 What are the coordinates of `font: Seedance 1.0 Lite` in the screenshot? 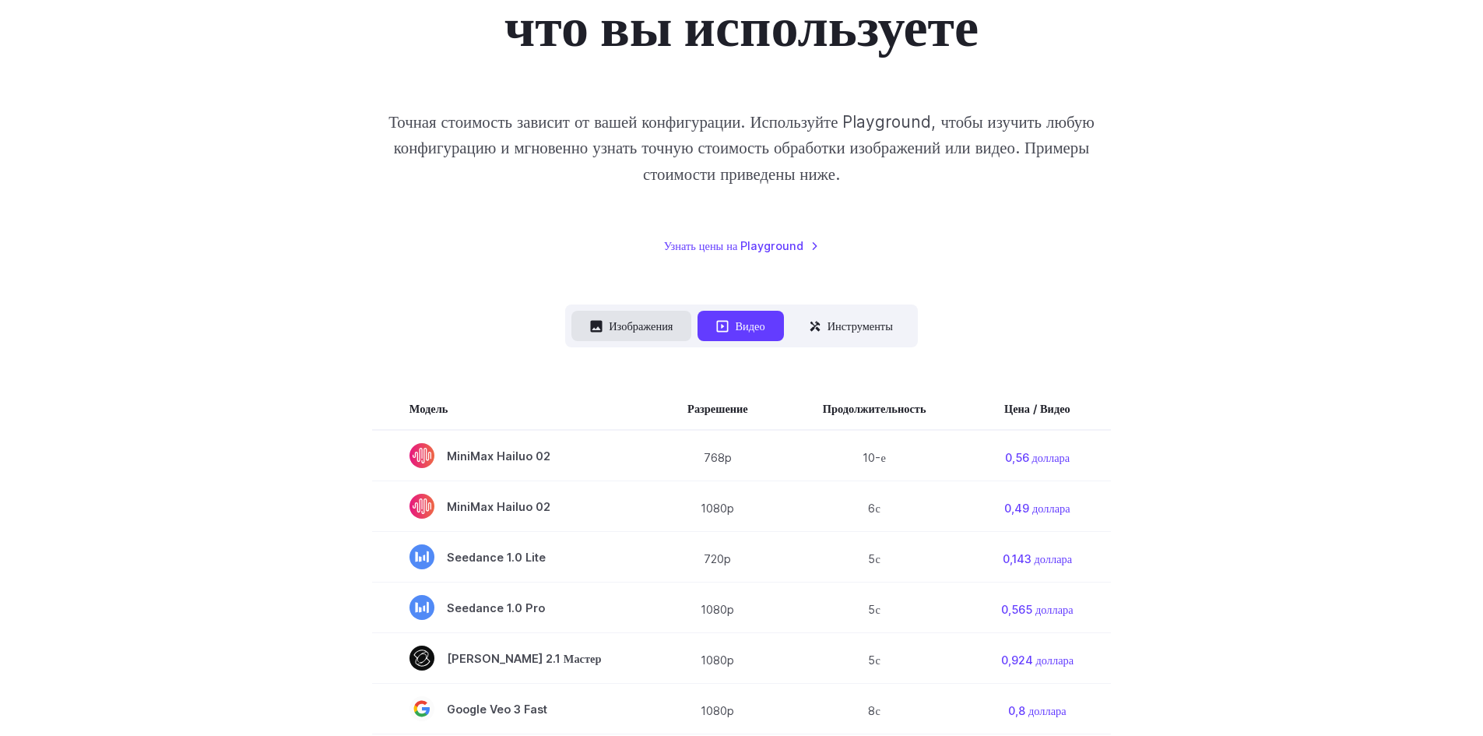 It's located at (496, 557).